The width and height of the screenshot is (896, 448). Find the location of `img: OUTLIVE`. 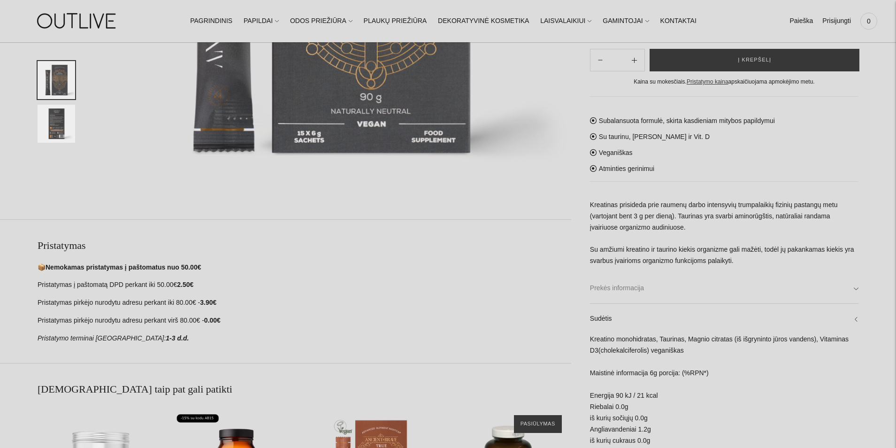

img: OUTLIVE is located at coordinates (77, 21).